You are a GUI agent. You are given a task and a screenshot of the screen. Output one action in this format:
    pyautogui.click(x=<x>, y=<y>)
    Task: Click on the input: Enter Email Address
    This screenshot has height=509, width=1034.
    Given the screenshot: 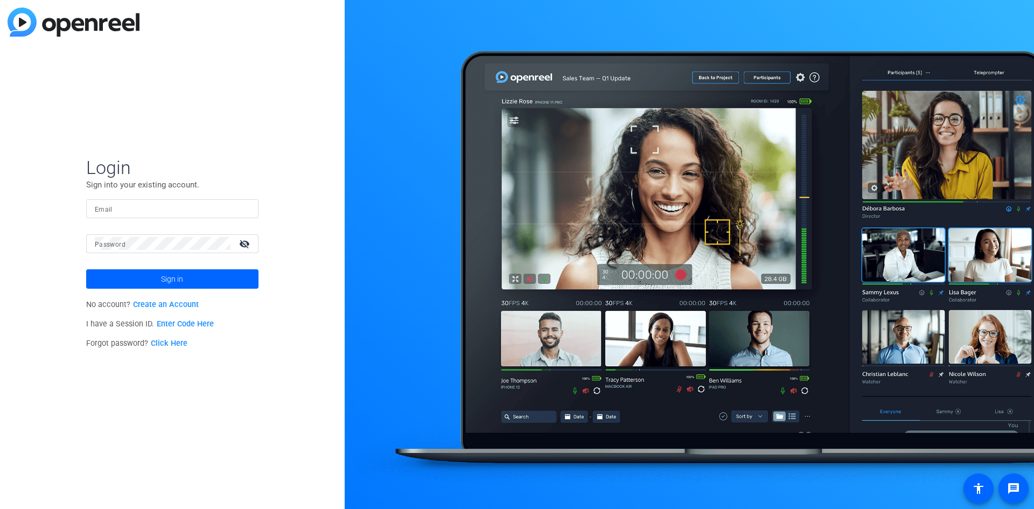 What is the action you would take?
    pyautogui.click(x=172, y=208)
    